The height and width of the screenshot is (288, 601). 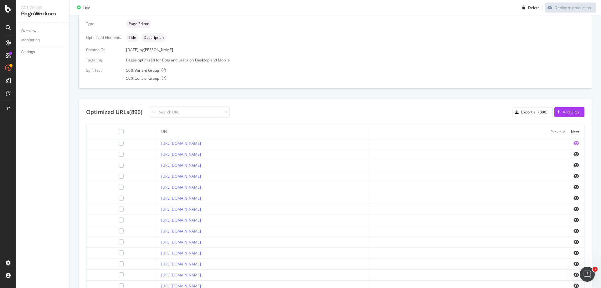 What do you see at coordinates (212, 60) in the screenshot?
I see `div: Desktop and Mobile` at bounding box center [212, 60].